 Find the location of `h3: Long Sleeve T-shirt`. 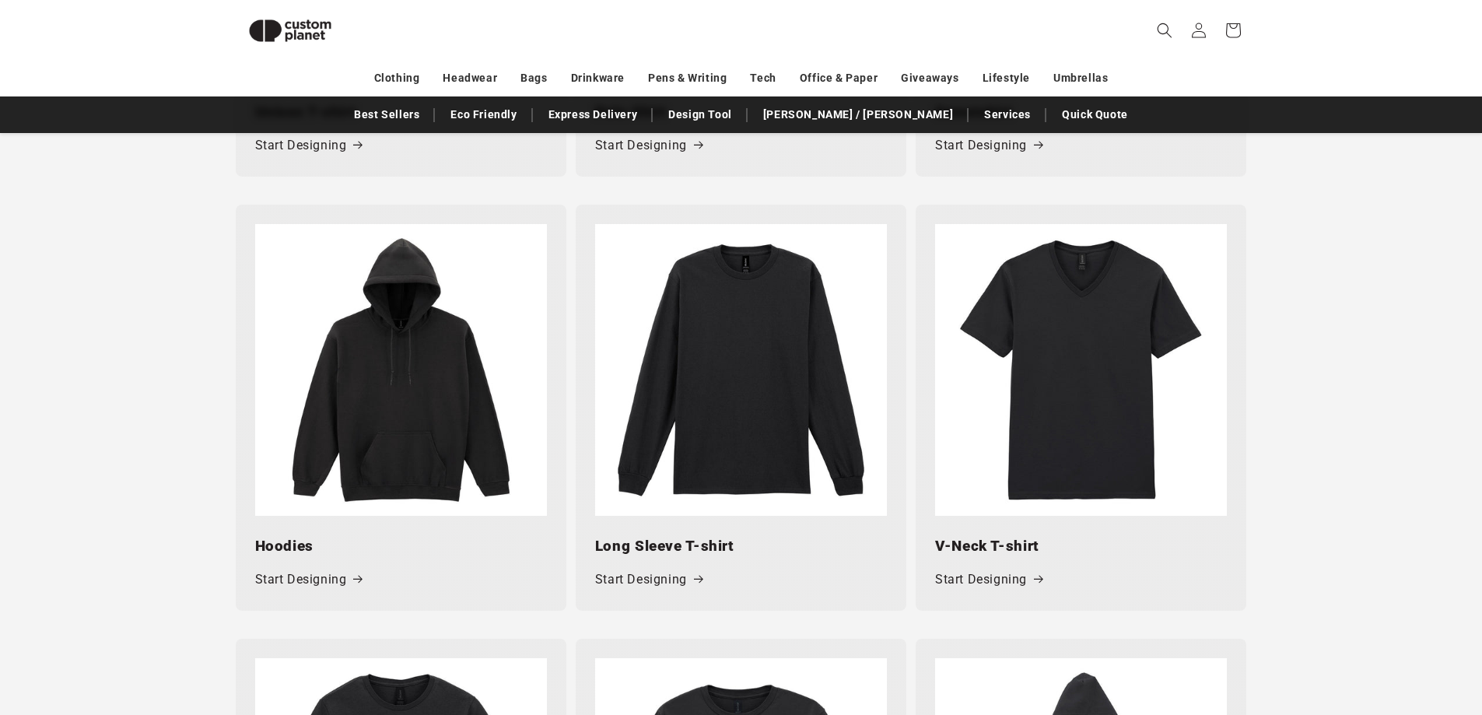

h3: Long Sleeve T-shirt is located at coordinates (740, 546).